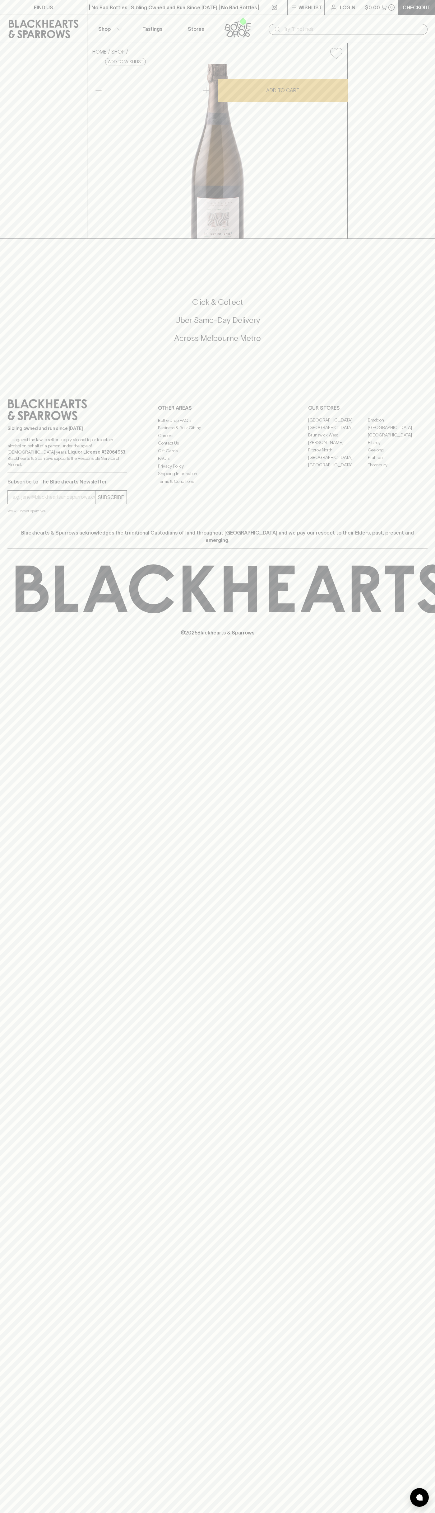 The height and width of the screenshot is (1513, 435). What do you see at coordinates (153, 29) in the screenshot?
I see `p: Tastings` at bounding box center [153, 29].